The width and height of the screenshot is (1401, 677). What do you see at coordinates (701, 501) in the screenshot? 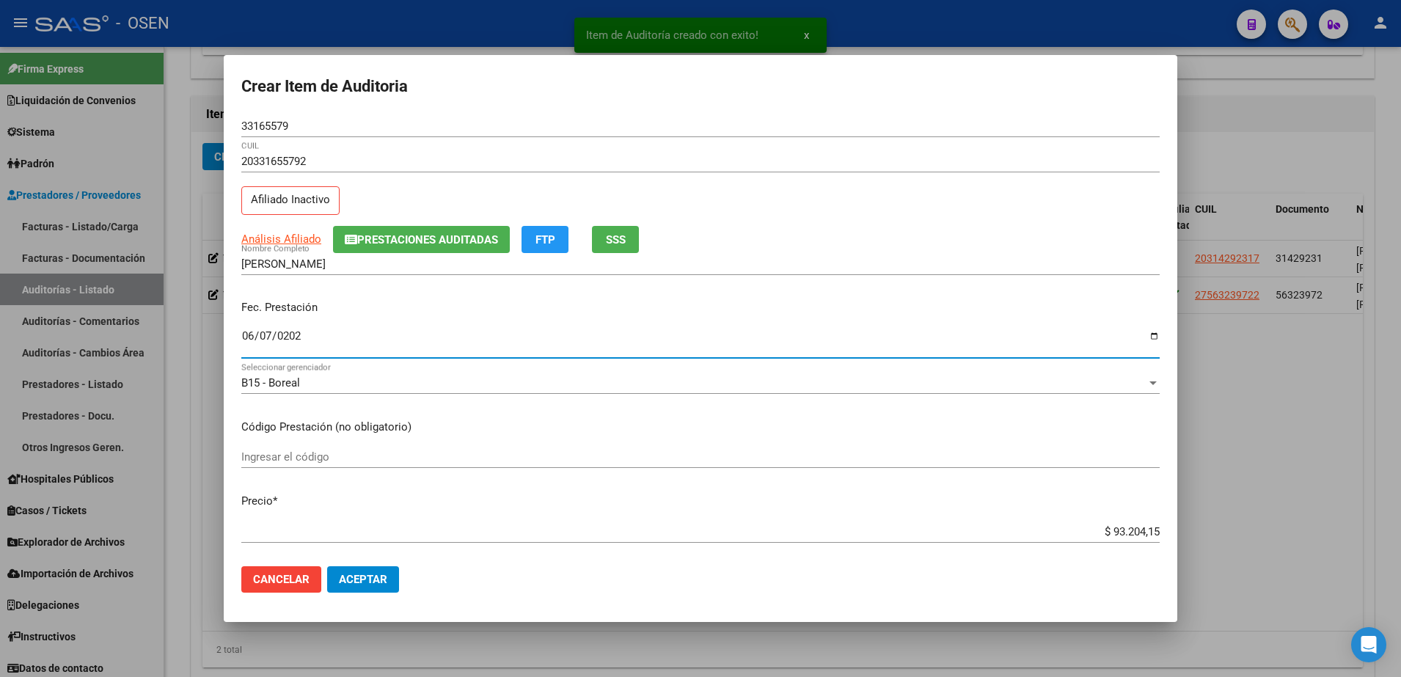
I see `p: Precio` at bounding box center [701, 501].